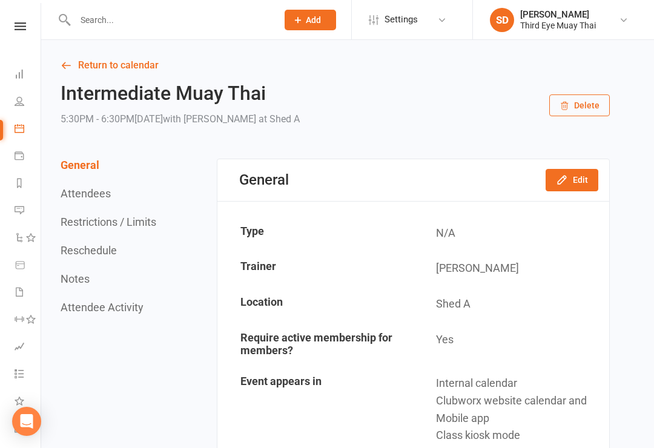  Describe the element at coordinates (28, 157) in the screenshot. I see `a: Payments` at that location.